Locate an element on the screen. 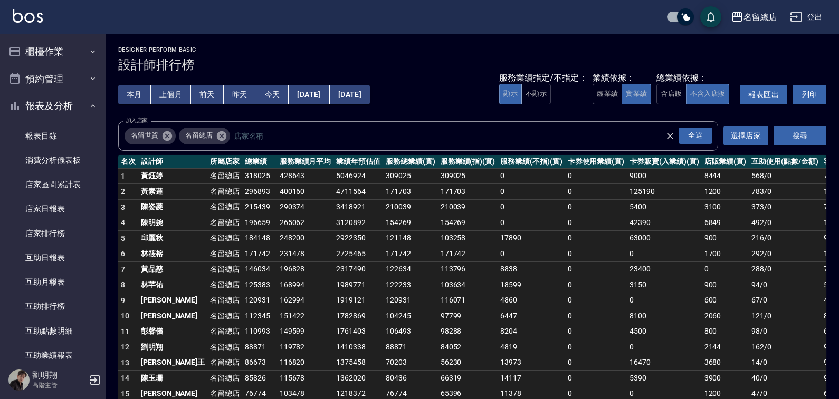 The height and width of the screenshot is (399, 839). td: 1410338 is located at coordinates (358, 348).